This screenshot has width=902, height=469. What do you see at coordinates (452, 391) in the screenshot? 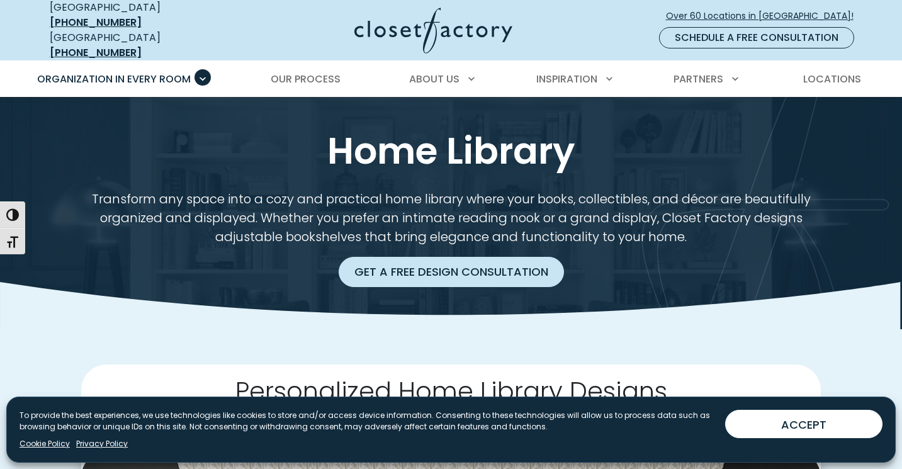
I see `span: Personalized Home Library Designs` at bounding box center [452, 391].